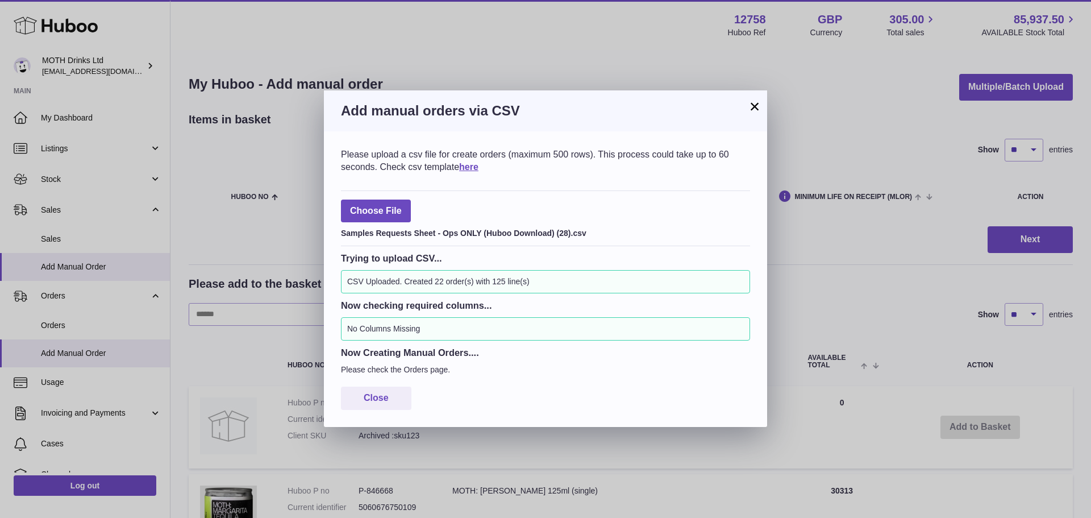 The width and height of the screenshot is (1091, 518). Describe the element at coordinates (546, 258) in the screenshot. I see `h3: Trying to upload CSV...` at that location.